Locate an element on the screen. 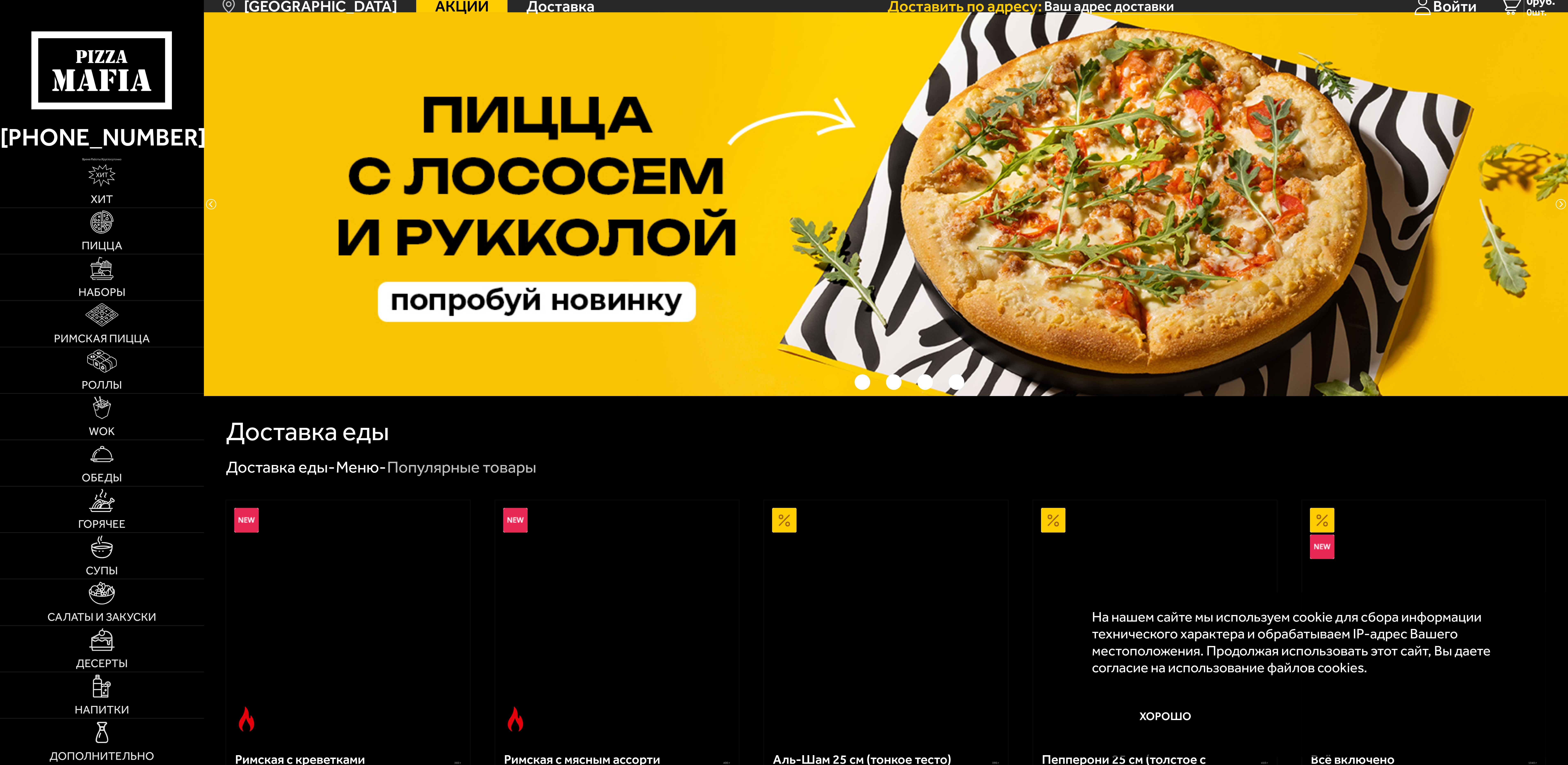  span: Наборы is located at coordinates (102, 292).